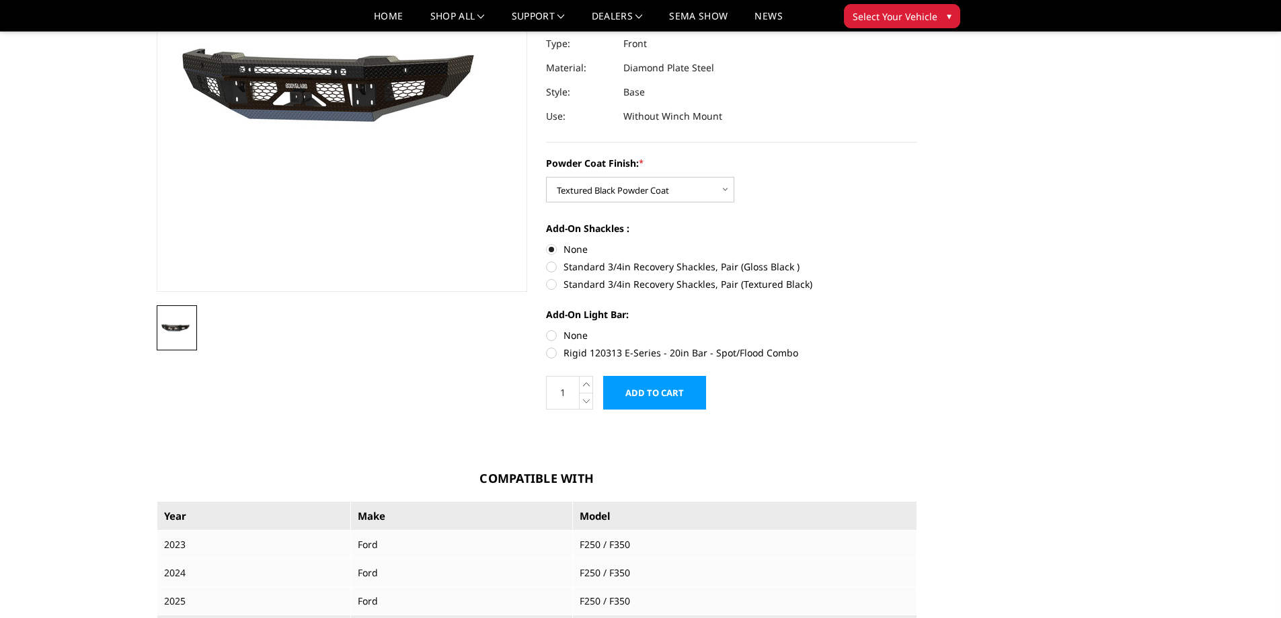  Describe the element at coordinates (580, 44) in the screenshot. I see `dt: Type:` at that location.